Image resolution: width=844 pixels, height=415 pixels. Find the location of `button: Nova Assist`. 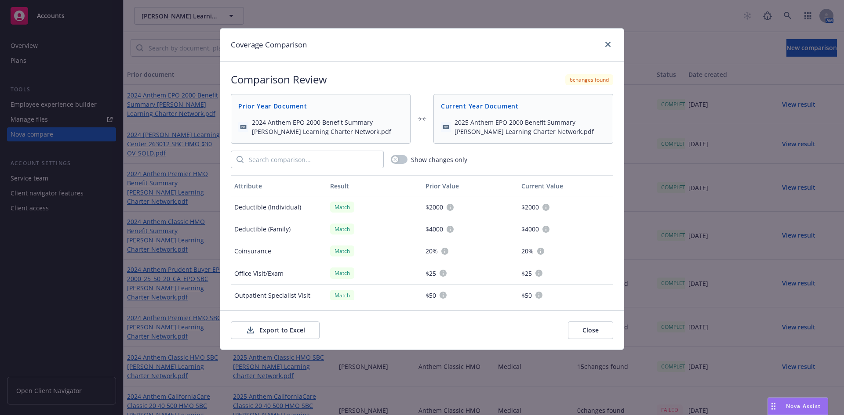

button: Nova Assist is located at coordinates (798, 407).